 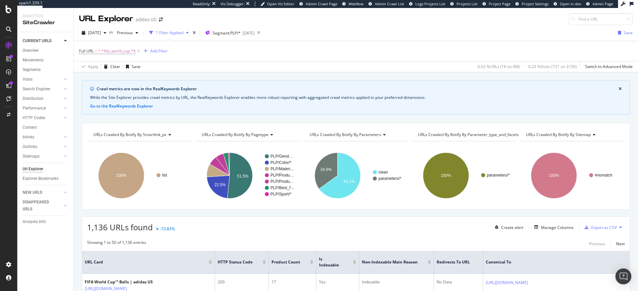 What do you see at coordinates (532, 4) in the screenshot?
I see `a: Project Settings` at bounding box center [532, 4].